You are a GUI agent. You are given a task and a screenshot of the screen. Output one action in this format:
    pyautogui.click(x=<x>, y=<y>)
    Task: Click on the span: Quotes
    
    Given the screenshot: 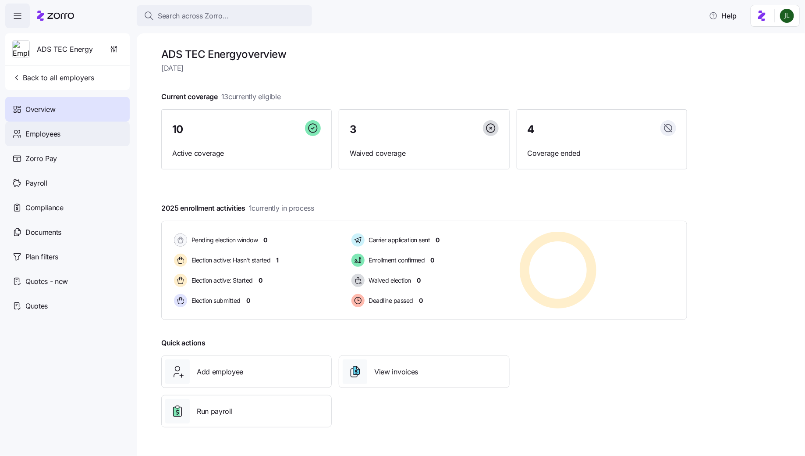 What is the action you would take?
    pyautogui.click(x=36, y=306)
    